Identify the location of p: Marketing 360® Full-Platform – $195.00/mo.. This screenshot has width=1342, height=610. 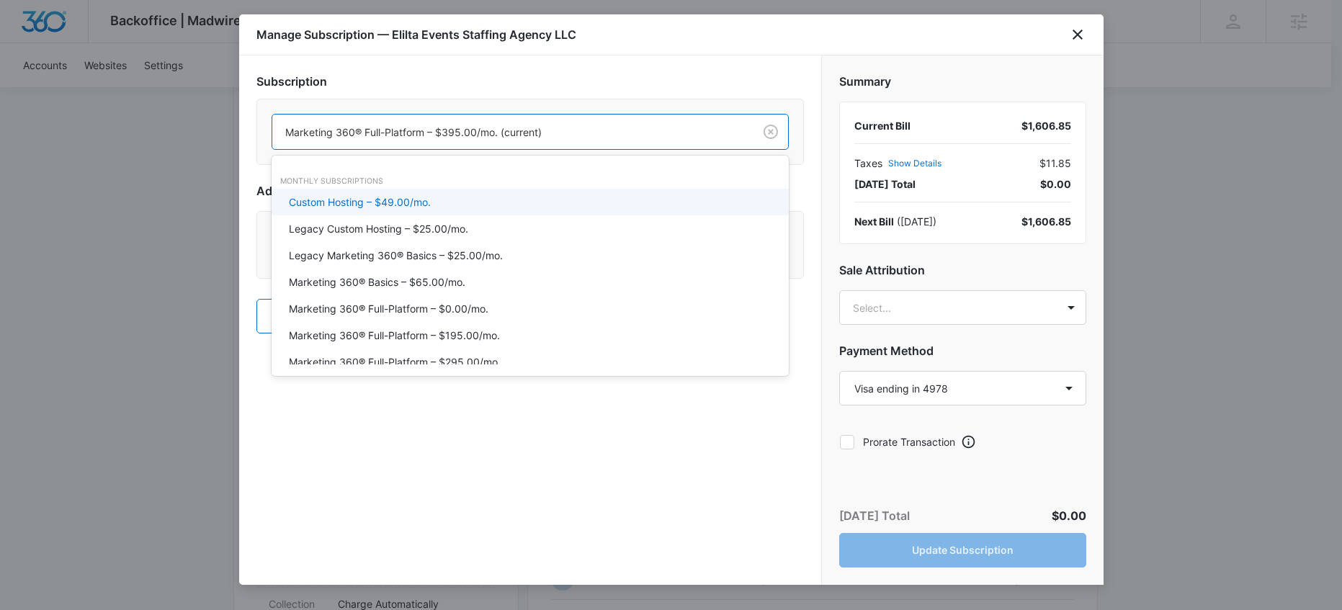
(394, 335).